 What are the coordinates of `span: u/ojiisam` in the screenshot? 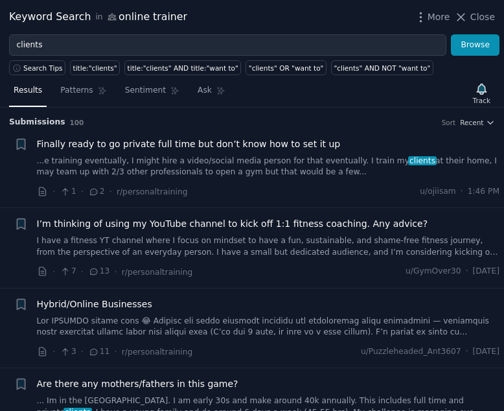 It's located at (437, 192).